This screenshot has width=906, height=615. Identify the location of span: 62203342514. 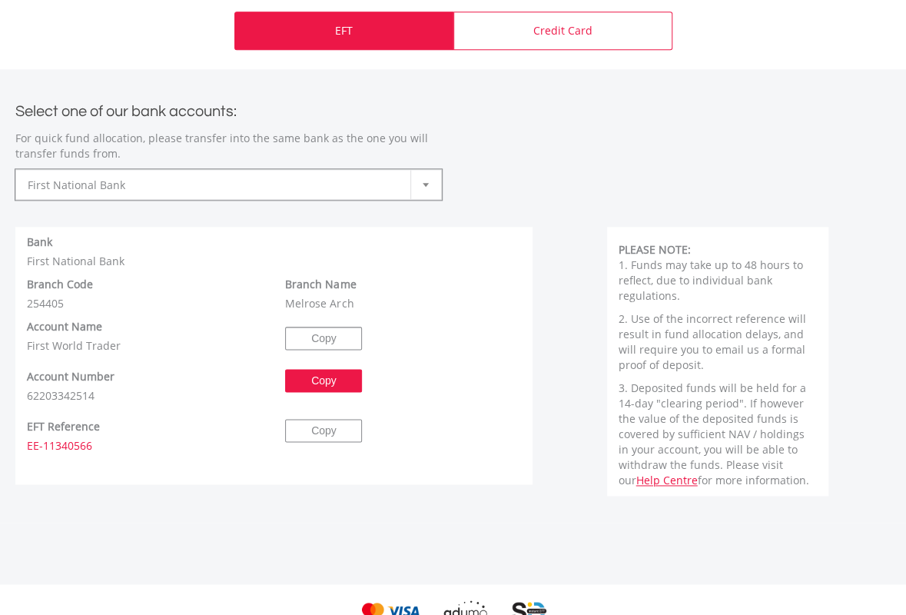
(61, 395).